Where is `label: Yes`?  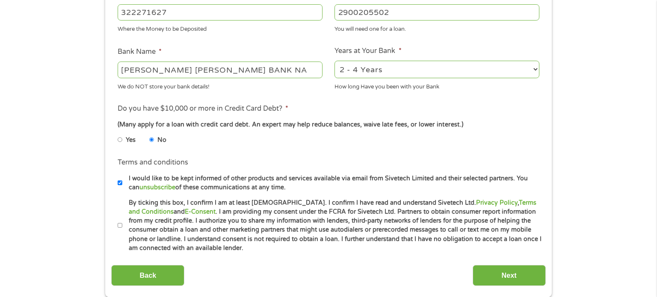
label: Yes is located at coordinates (130, 140).